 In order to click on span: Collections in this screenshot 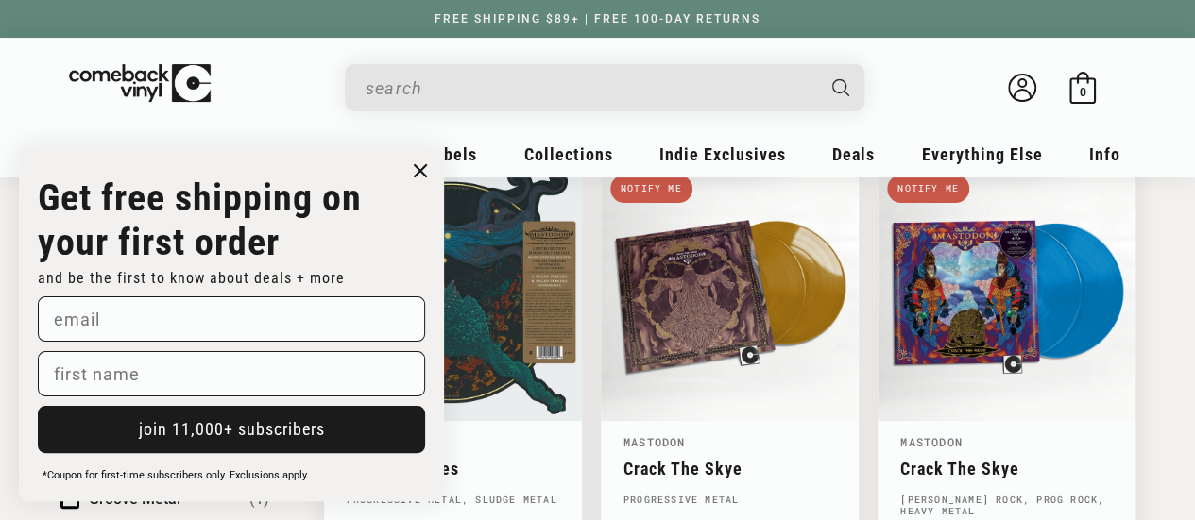, I will do `click(569, 154)`.